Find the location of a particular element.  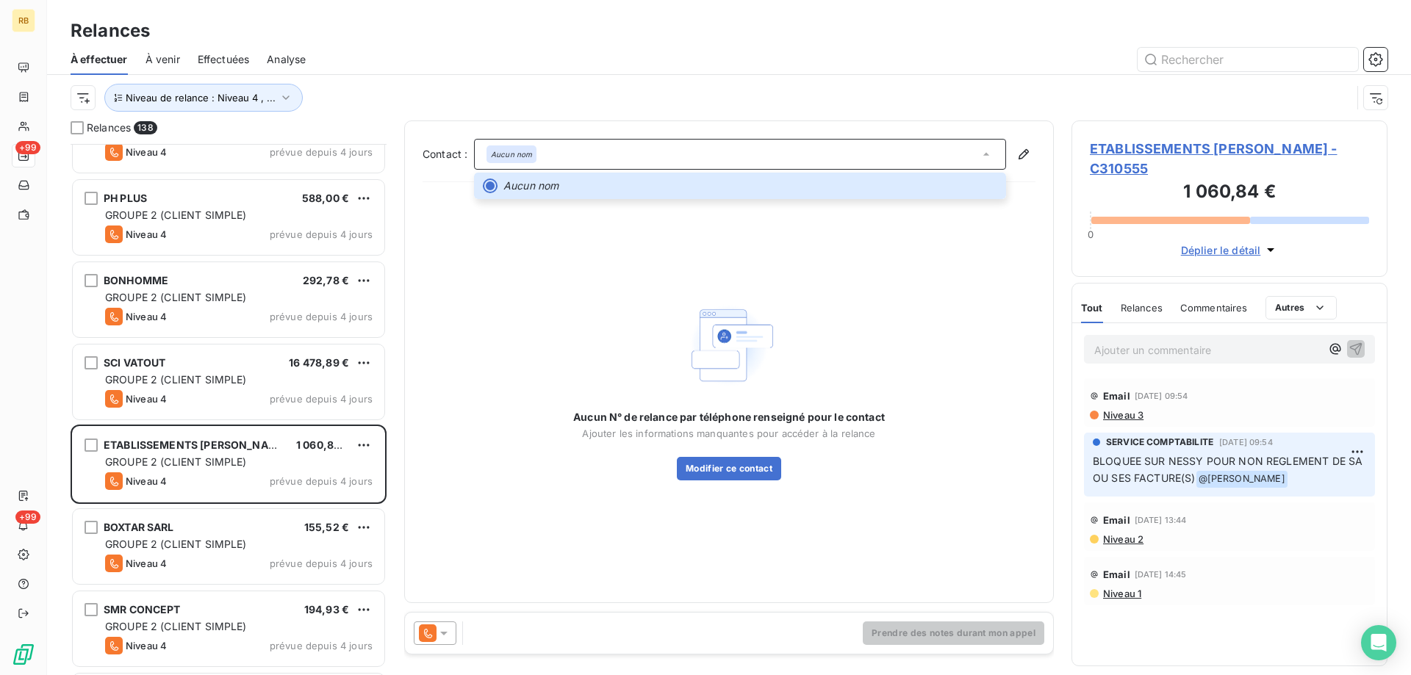

span: À venir is located at coordinates (162, 60).